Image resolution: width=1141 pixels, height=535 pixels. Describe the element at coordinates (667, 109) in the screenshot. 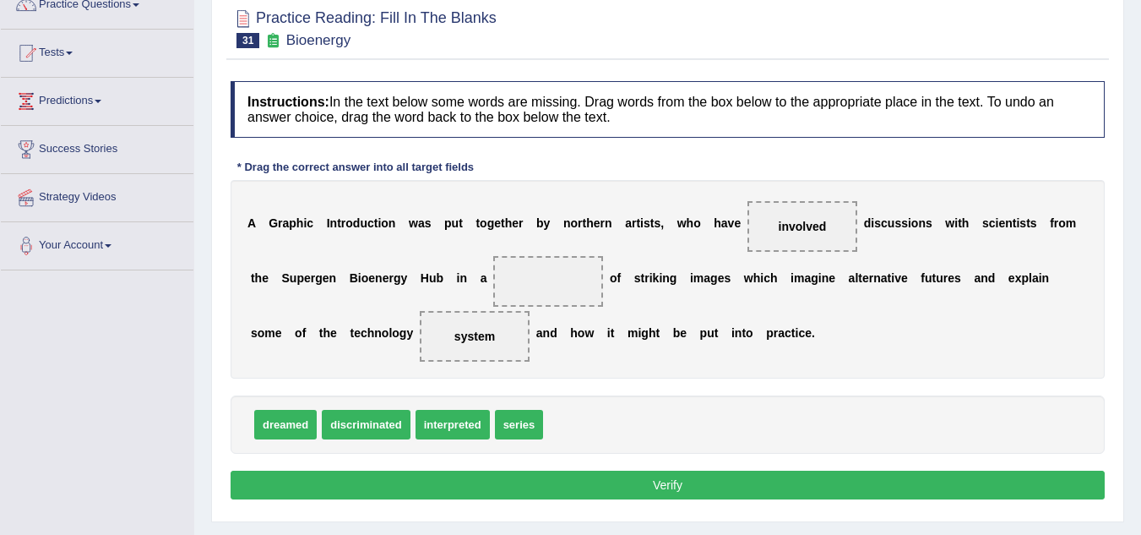

I see `h4: In the text below some words are missing. Drag words from the box below to the appropriate place ...` at that location.